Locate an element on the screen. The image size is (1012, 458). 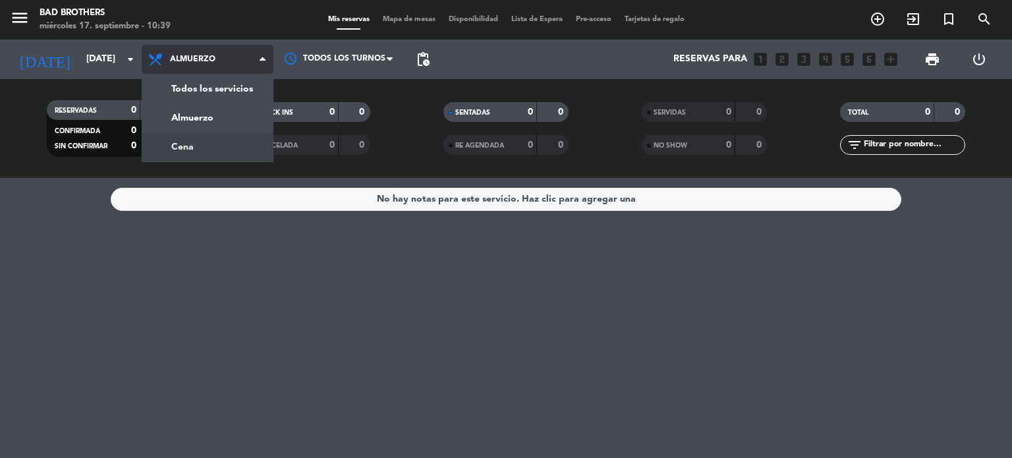
i: looks_3 is located at coordinates (804, 59).